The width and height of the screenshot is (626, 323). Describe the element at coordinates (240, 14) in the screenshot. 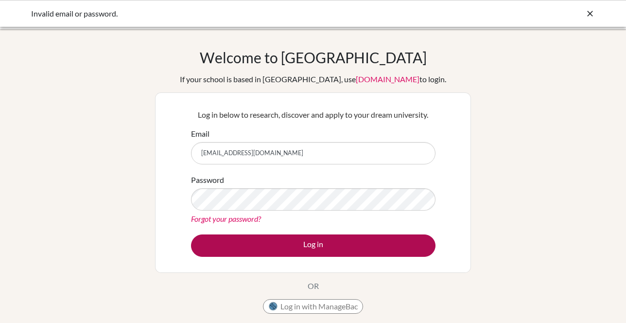

I see `div: Invalid email or password.` at that location.